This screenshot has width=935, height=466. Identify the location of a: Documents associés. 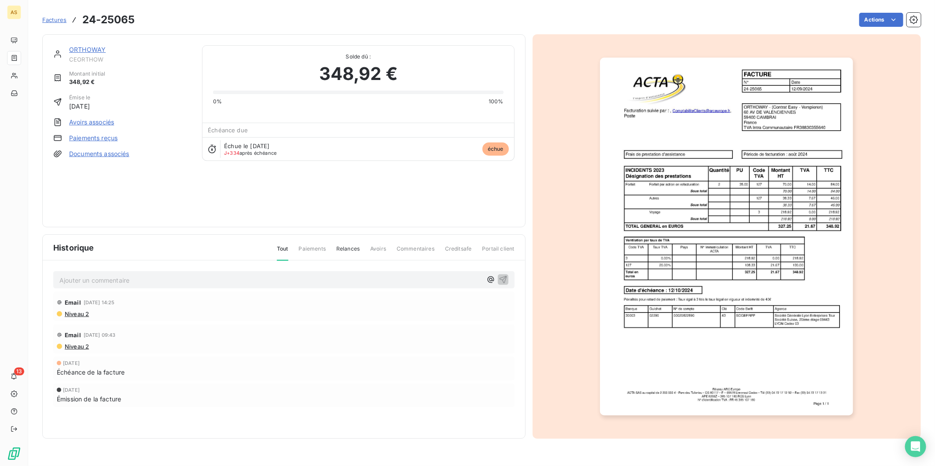
(99, 154).